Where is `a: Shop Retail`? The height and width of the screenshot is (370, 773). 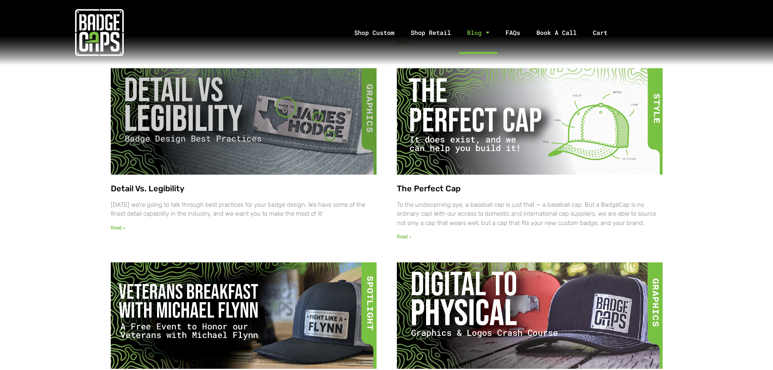 a: Shop Retail is located at coordinates (430, 32).